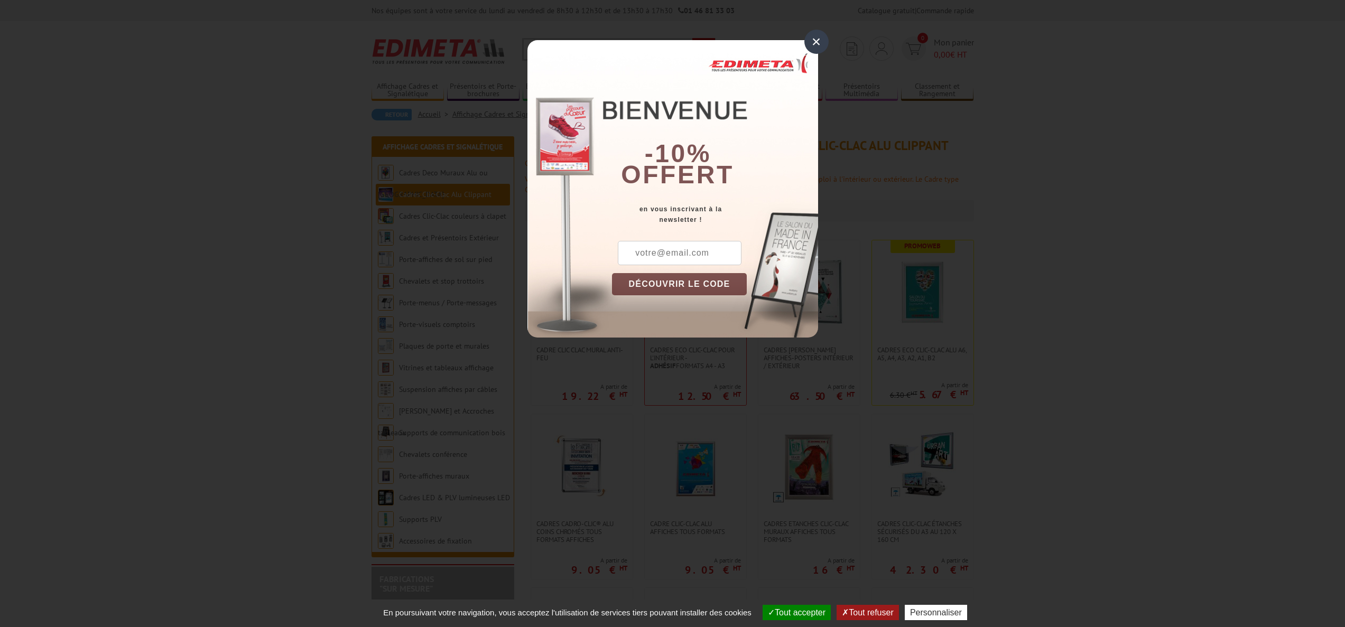  What do you see at coordinates (678, 153) in the screenshot?
I see `b: -10%` at bounding box center [678, 153].